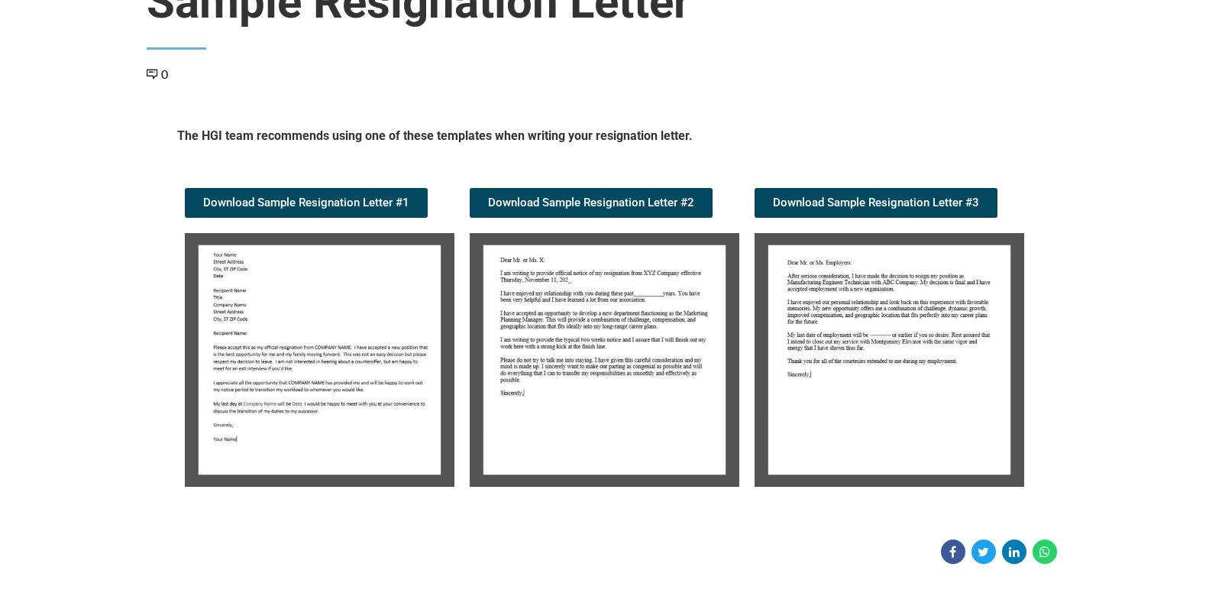 Image resolution: width=1209 pixels, height=590 pixels. What do you see at coordinates (591, 202) in the screenshot?
I see `span: Download Sample Resignation Letter #2` at bounding box center [591, 202].